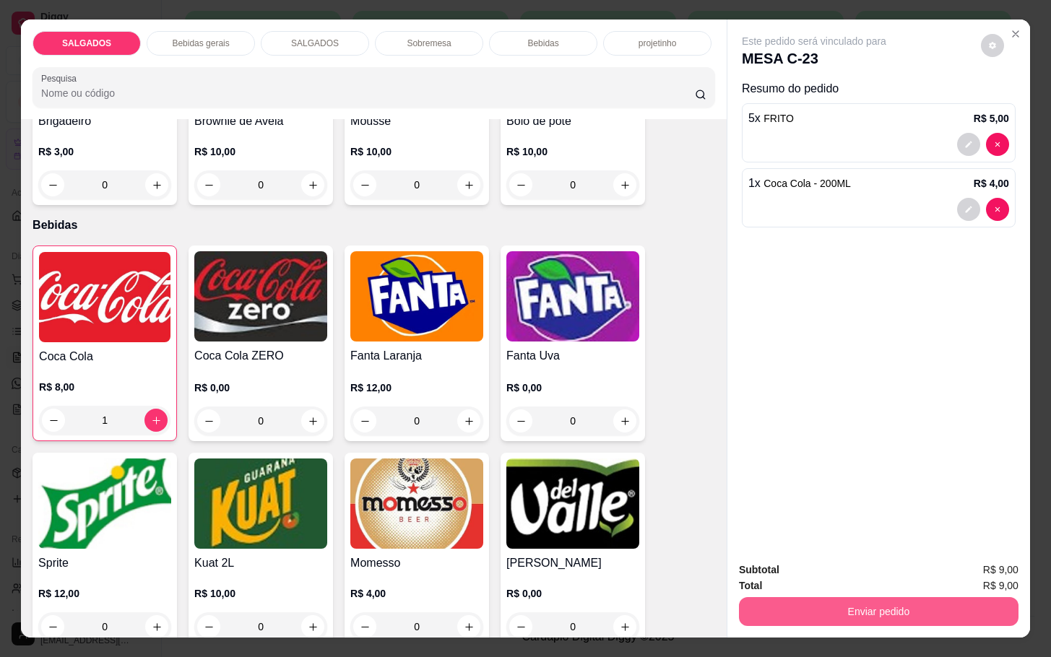  Describe the element at coordinates (105, 357) in the screenshot. I see `h4: Coca Cola` at that location.